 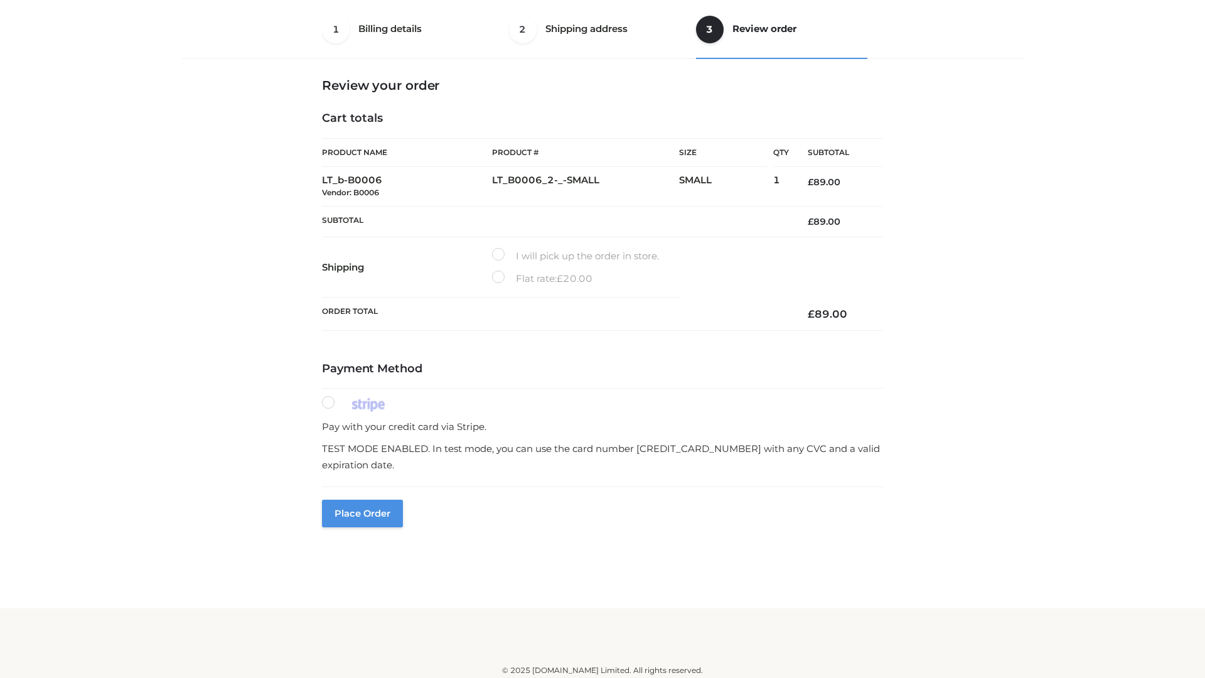 What do you see at coordinates (723, 152) in the screenshot?
I see `th: Size` at bounding box center [723, 152].